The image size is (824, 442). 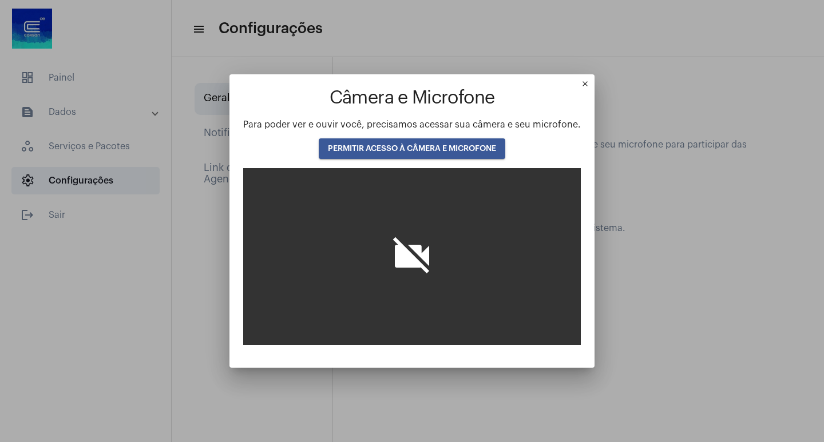 I want to click on h1: Câmera e Microfone, so click(x=412, y=98).